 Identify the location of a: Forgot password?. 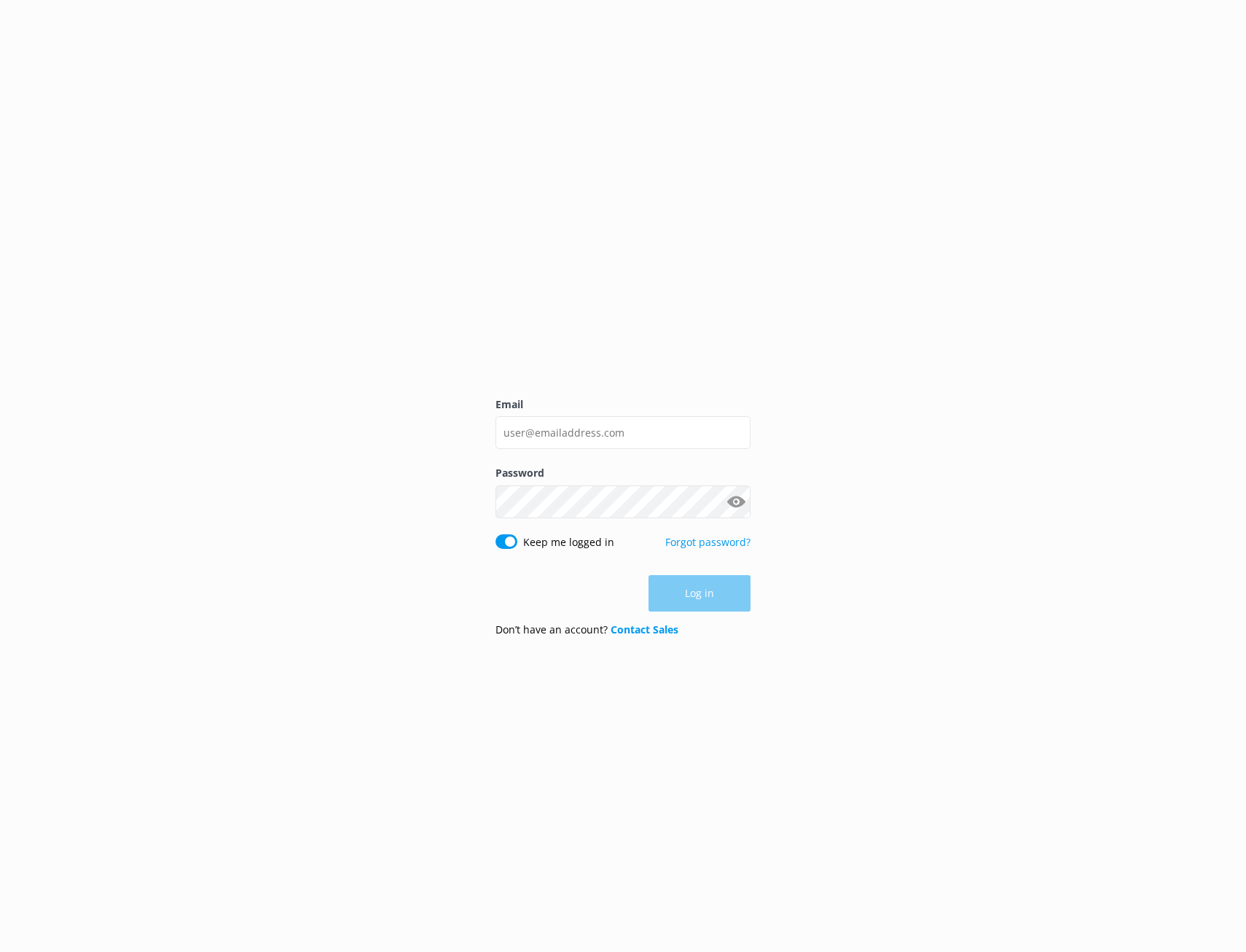
(708, 542).